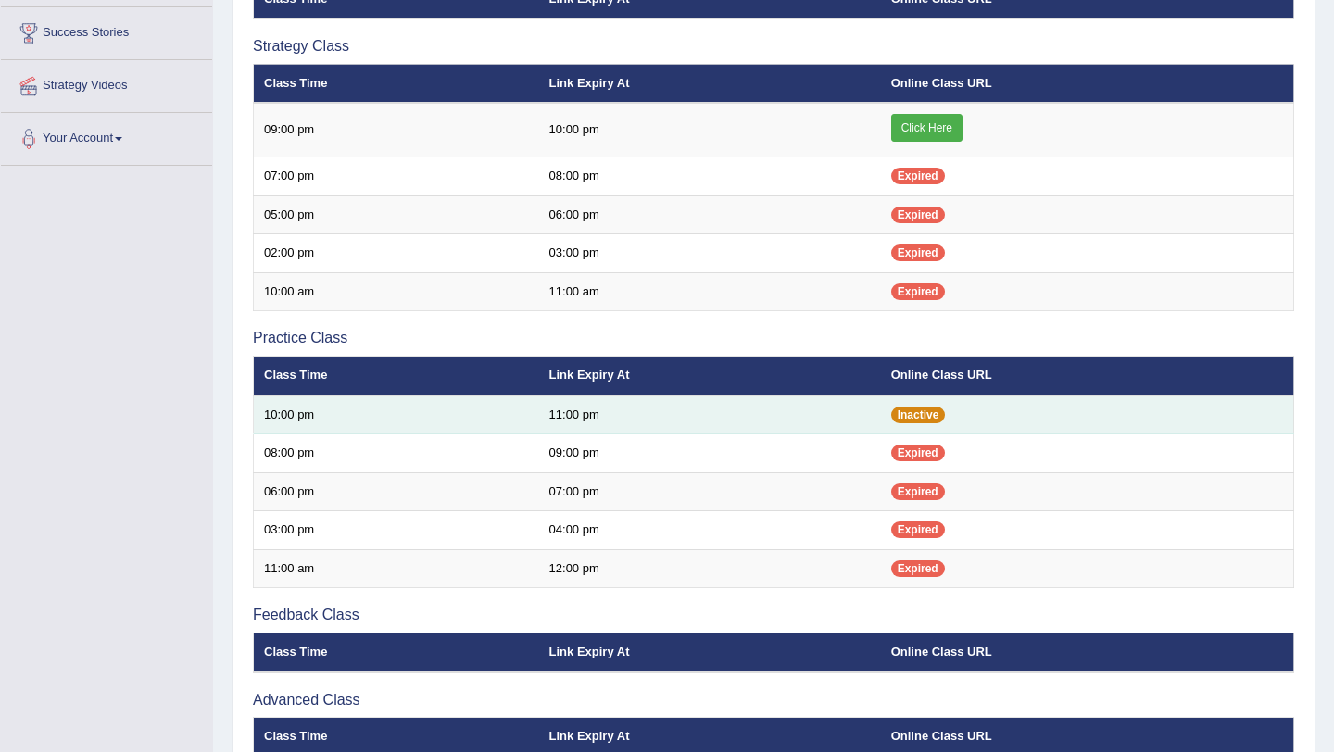 This screenshot has height=752, width=1334. What do you see at coordinates (773, 46) in the screenshot?
I see `h3: Strategy Class` at bounding box center [773, 46].